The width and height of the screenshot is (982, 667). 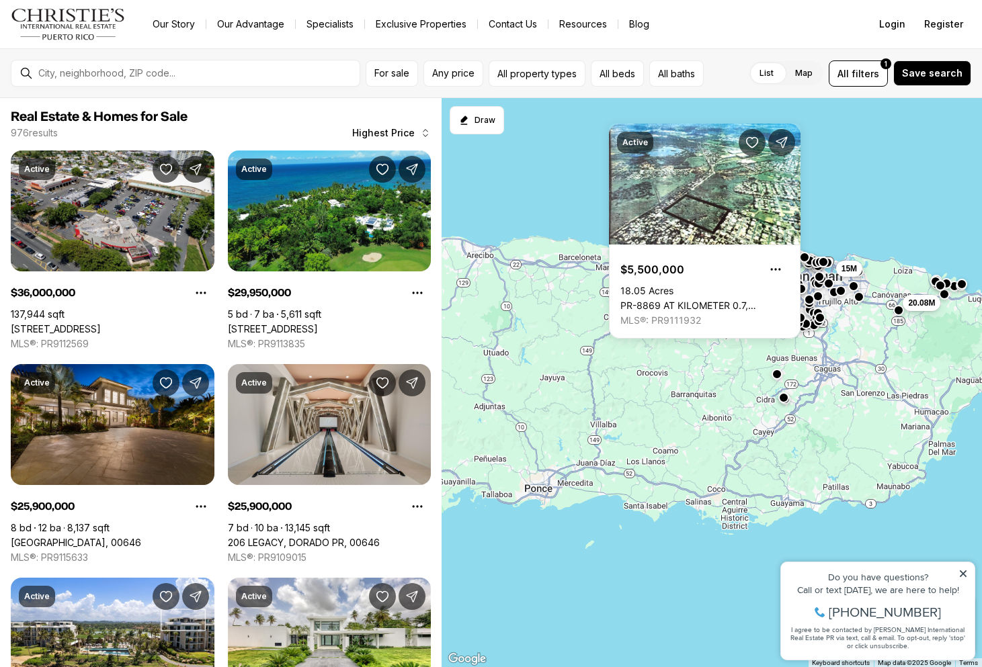 I want to click on button: Save Property: 4141 WEST POINT RESIDENCES BUILDING 1 #4141, so click(x=166, y=597).